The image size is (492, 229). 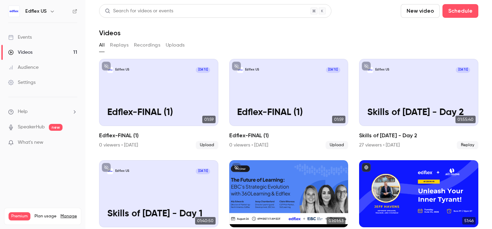 What do you see at coordinates (43, 111) in the screenshot?
I see `li: help-dropdown-opener` at bounding box center [43, 111].